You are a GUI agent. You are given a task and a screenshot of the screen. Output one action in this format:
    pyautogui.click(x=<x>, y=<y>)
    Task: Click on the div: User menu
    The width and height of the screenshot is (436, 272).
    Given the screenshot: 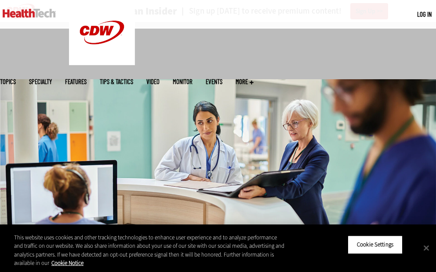 What is the action you would take?
    pyautogui.click(x=424, y=14)
    